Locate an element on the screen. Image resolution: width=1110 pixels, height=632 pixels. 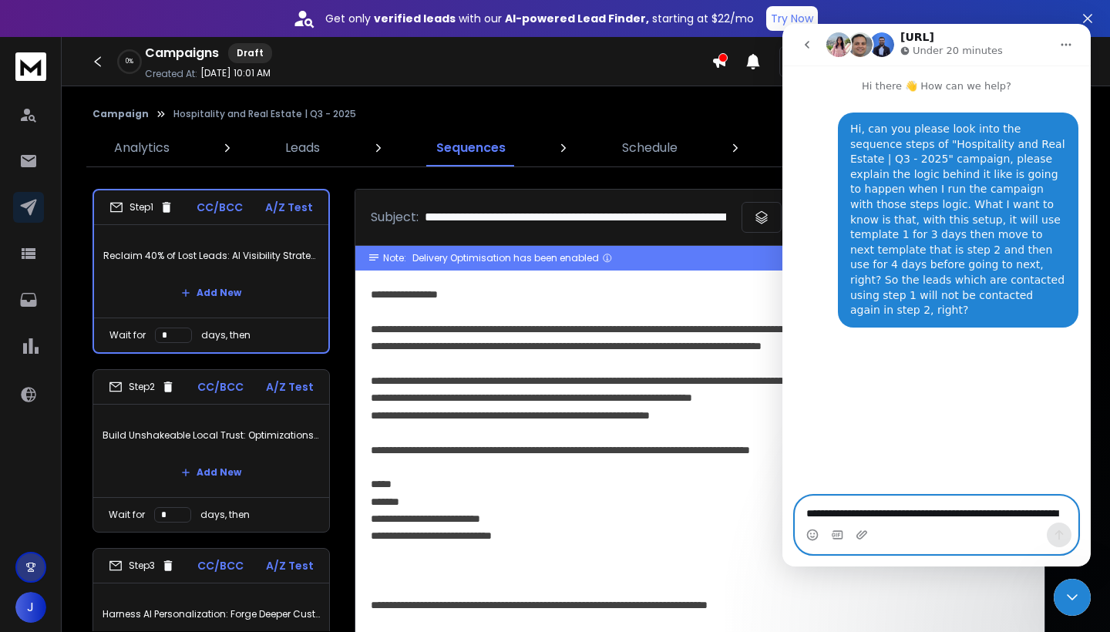
button: Try Now is located at coordinates (792, 18).